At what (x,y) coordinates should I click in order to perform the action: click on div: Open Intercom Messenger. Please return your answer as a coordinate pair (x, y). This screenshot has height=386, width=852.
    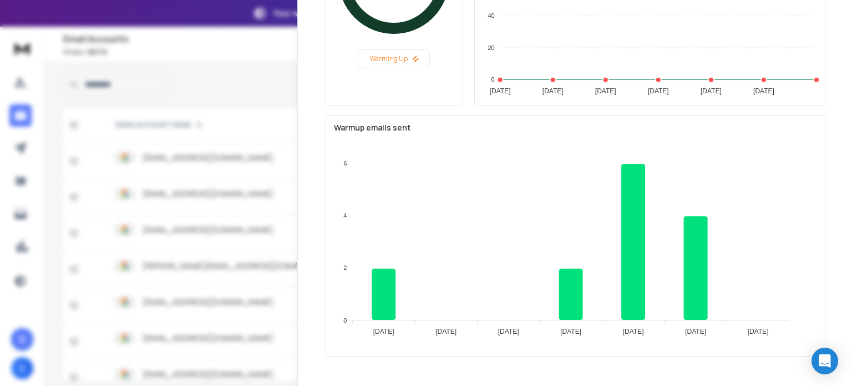
    Looking at the image, I should click on (825, 361).